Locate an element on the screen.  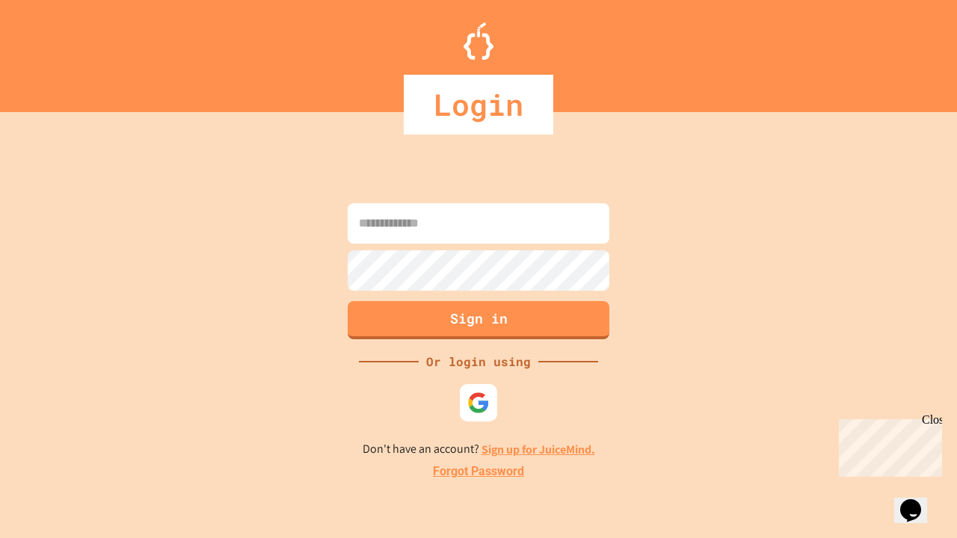
div: Chat with us now!Close is located at coordinates (55, 50).